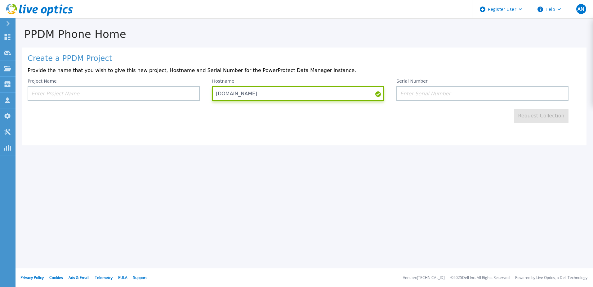 The height and width of the screenshot is (287, 593). Describe the element at coordinates (223, 81) in the screenshot. I see `label: Hostname` at that location.